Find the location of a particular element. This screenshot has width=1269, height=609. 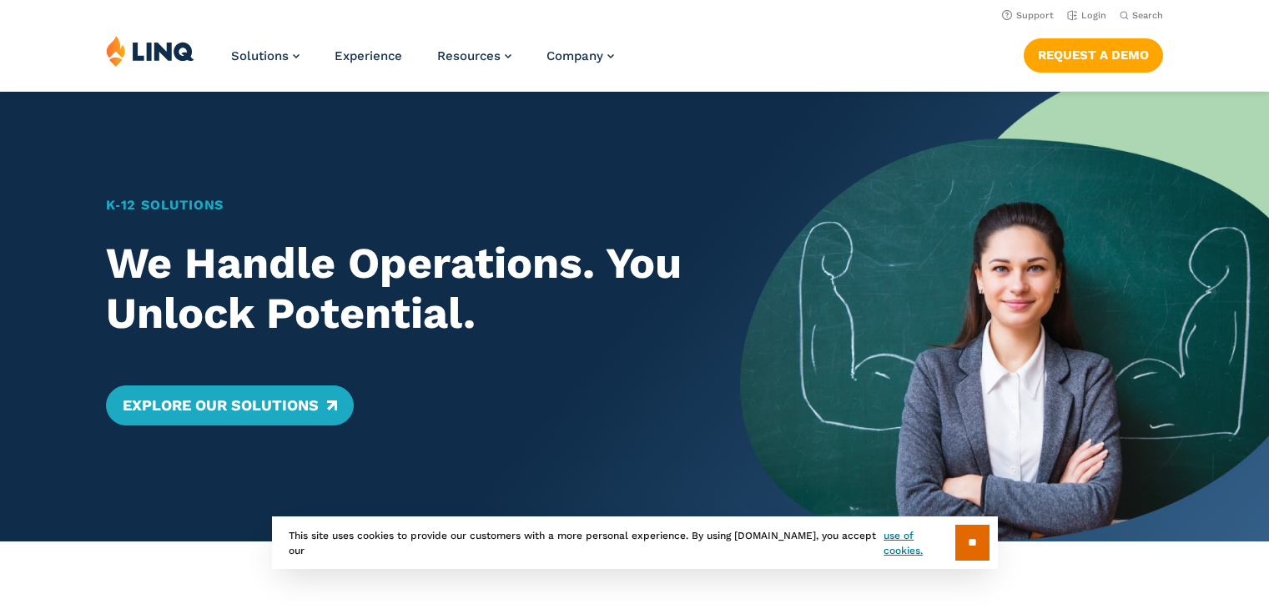

a: Request a Demo is located at coordinates (1093, 55).